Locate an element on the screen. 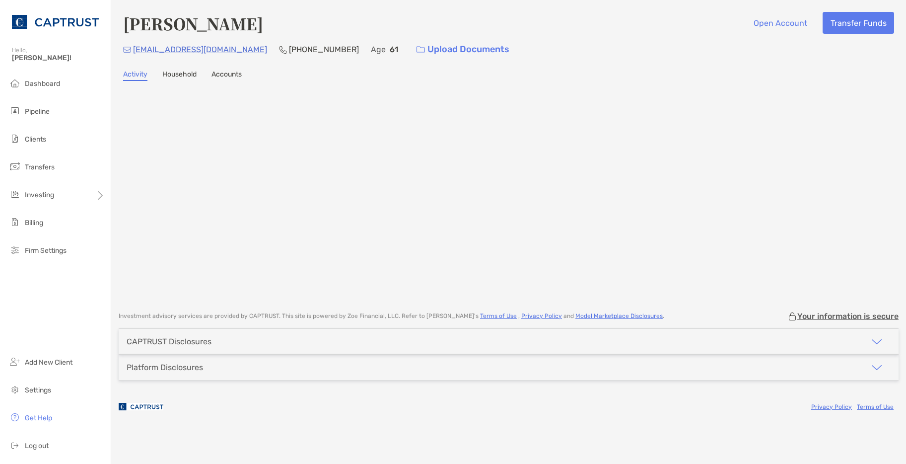 Image resolution: width=906 pixels, height=464 pixels. img: firm-settings icon is located at coordinates (15, 250).